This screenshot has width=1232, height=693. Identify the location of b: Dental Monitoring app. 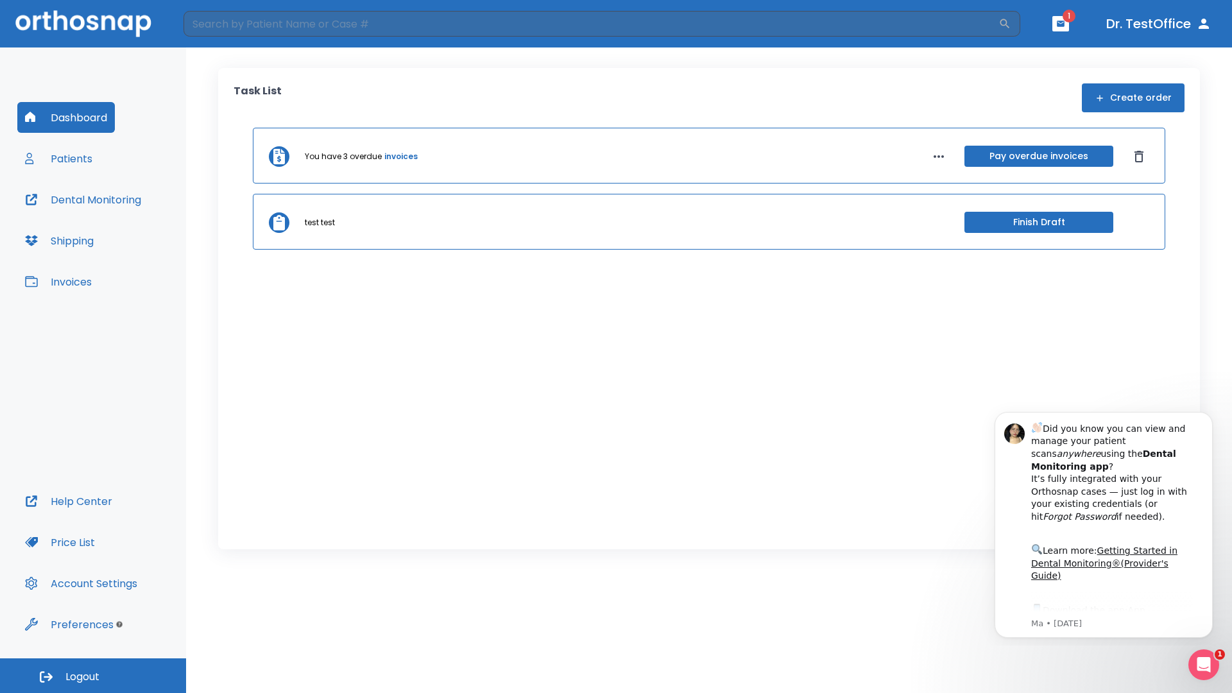
(128, 60).